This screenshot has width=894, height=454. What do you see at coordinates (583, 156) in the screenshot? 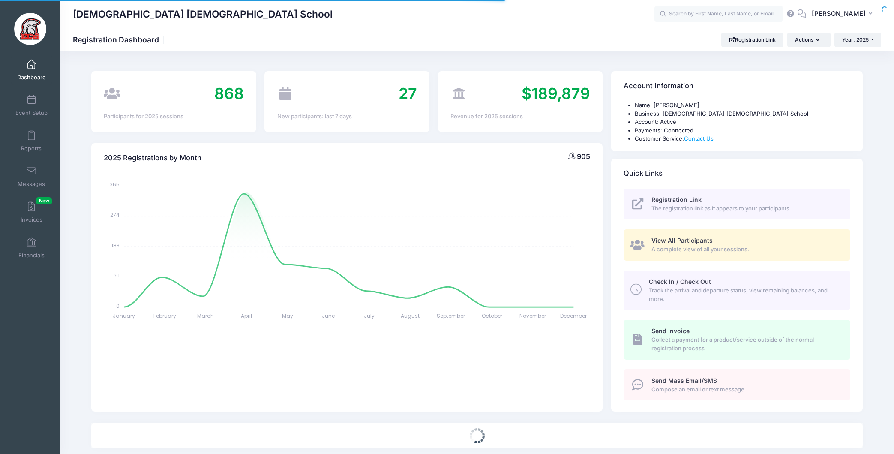
I see `span: 905` at bounding box center [583, 156].